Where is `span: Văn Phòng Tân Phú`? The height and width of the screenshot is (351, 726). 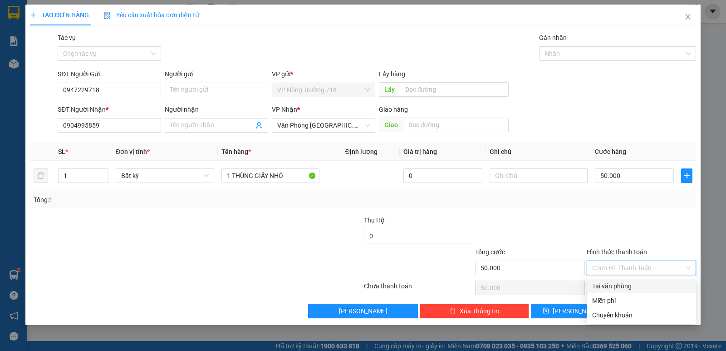
span: Văn Phòng Tân Phú is located at coordinates (324, 125).